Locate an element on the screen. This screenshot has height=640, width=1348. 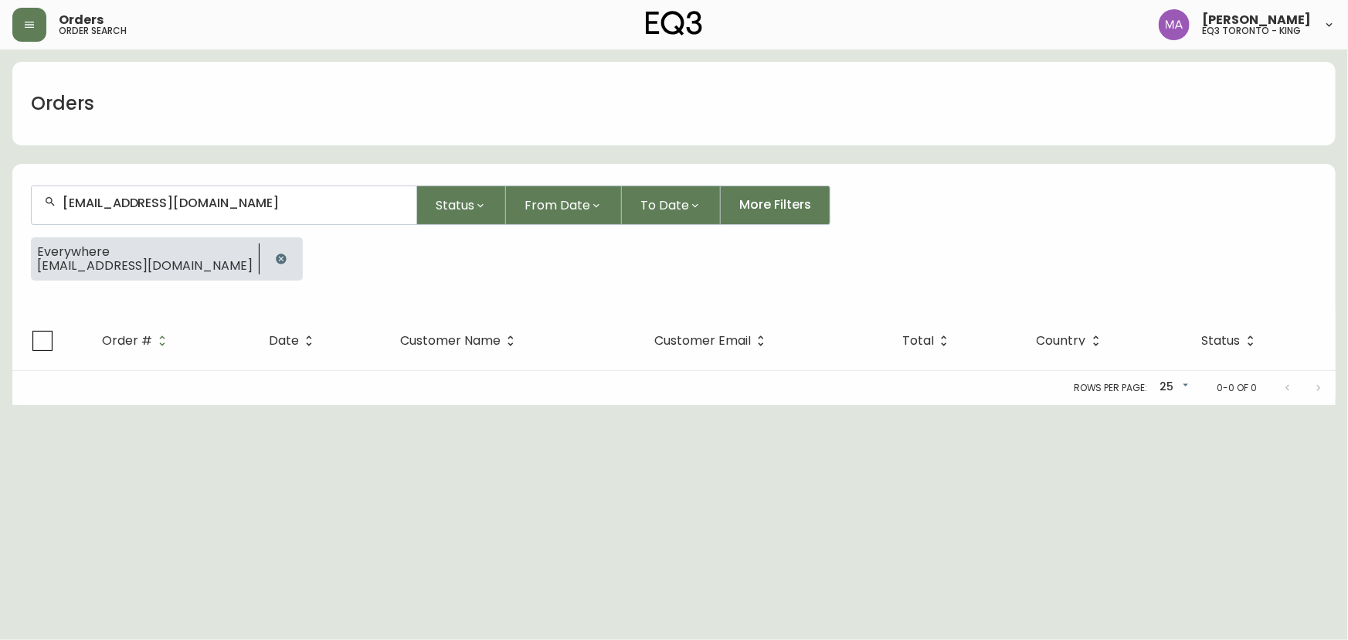
h5: eq3 toronto - king is located at coordinates (1252, 31).